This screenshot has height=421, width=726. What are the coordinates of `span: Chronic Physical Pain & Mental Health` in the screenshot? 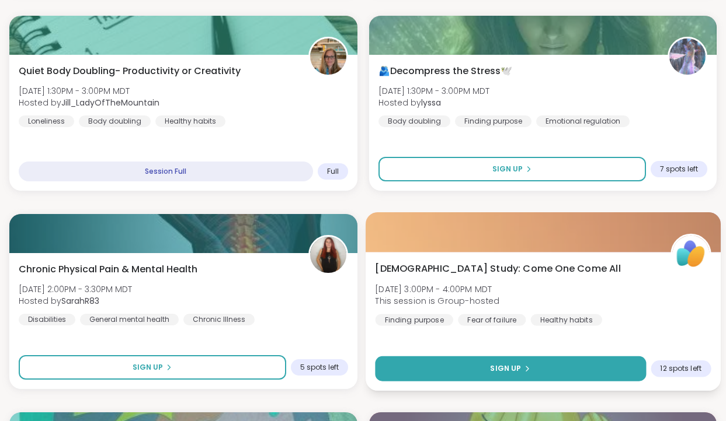 It's located at (108, 270).